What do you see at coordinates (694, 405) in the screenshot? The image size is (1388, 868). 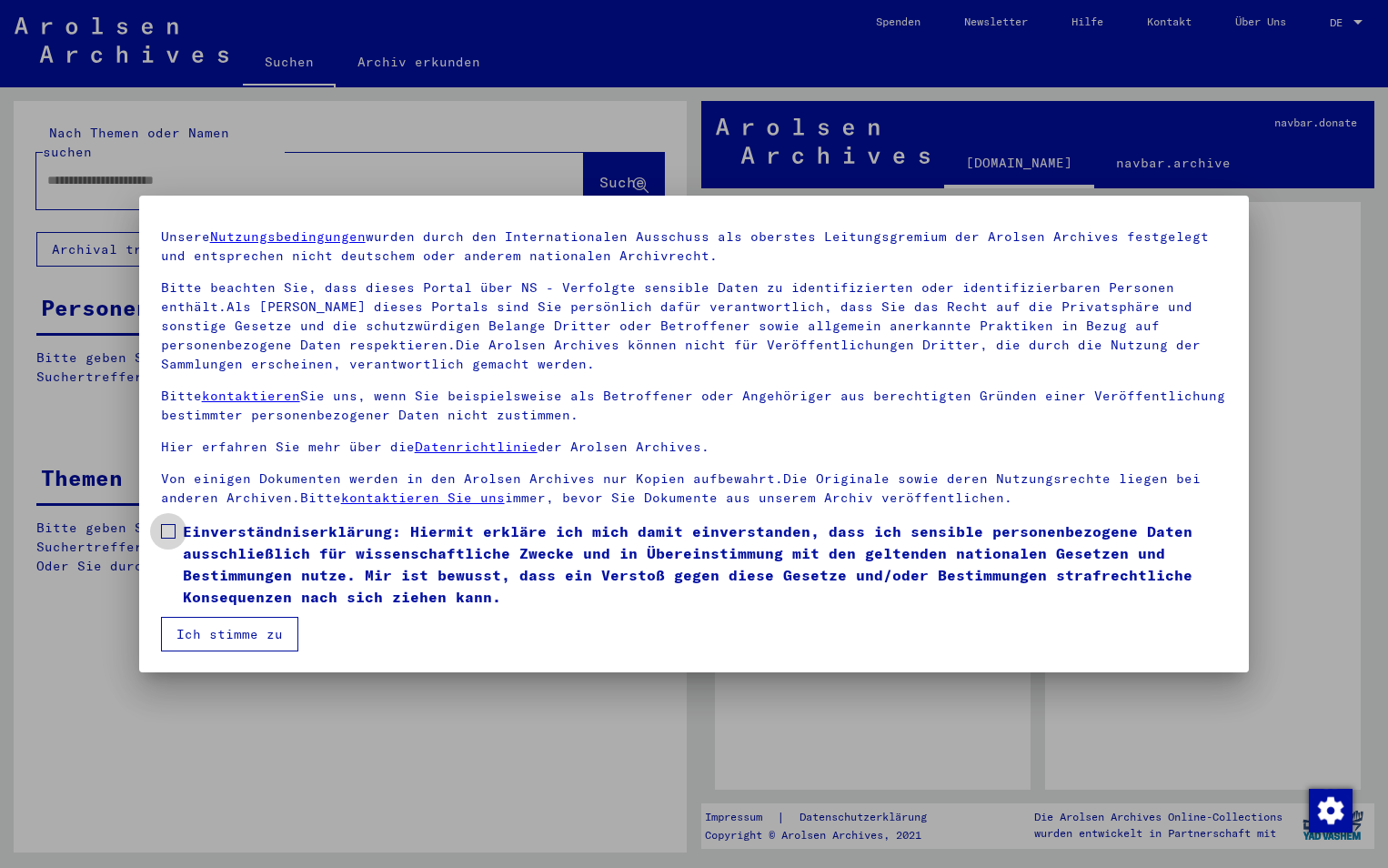 I see `p: Bitte Sie uns, wenn Sie beispielsweise als Betroffener oder Angehöriger aus berechtigten Gründen ...` at bounding box center [694, 405].